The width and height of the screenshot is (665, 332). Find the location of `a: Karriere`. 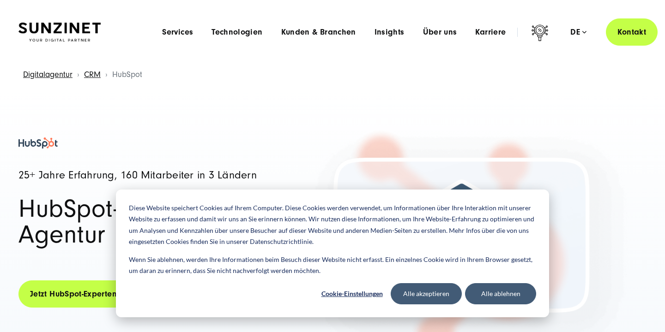

a: Karriere is located at coordinates (490, 32).